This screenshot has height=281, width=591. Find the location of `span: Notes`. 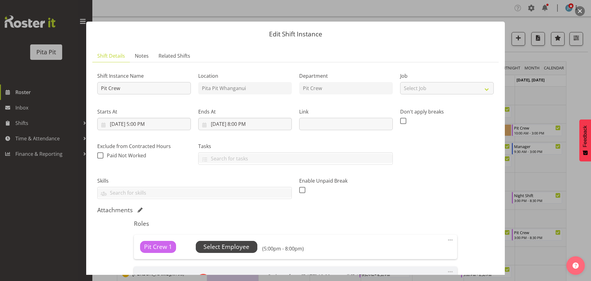

span: Notes is located at coordinates (142, 56).